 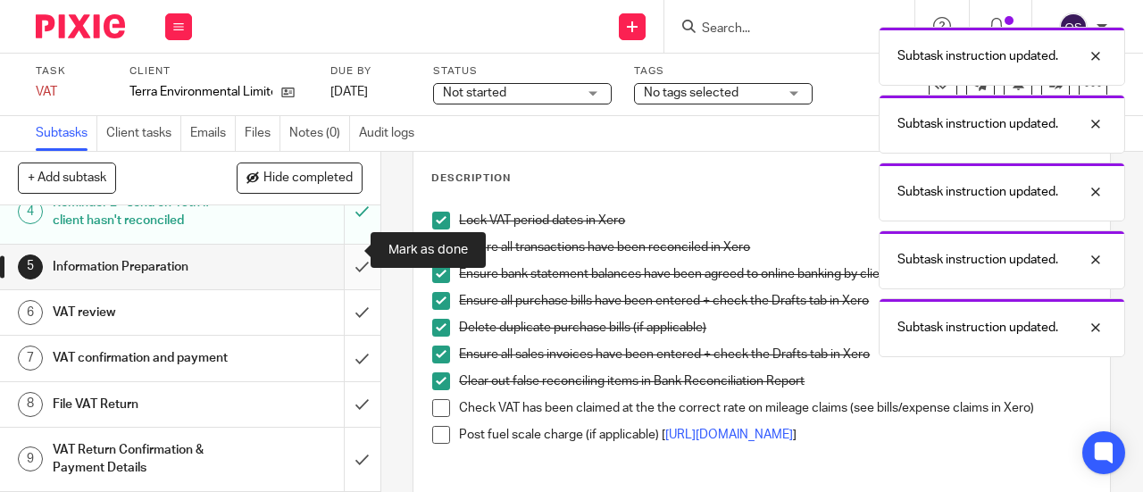 What do you see at coordinates (1073, 27) in the screenshot?
I see `img: svg%3E` at bounding box center [1073, 27].